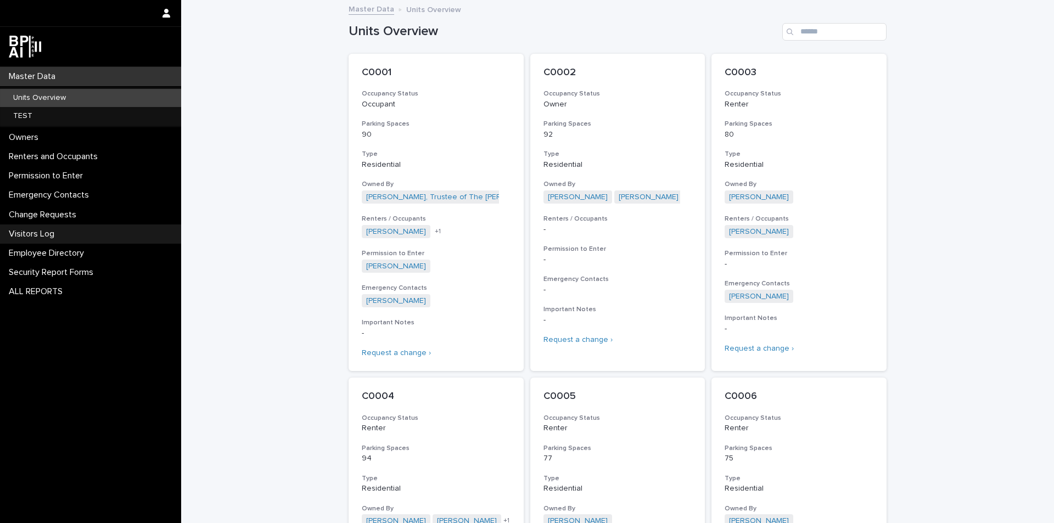 The image size is (1054, 523). Describe the element at coordinates (55, 156) in the screenshot. I see `p: Renters and Occupants` at that location.